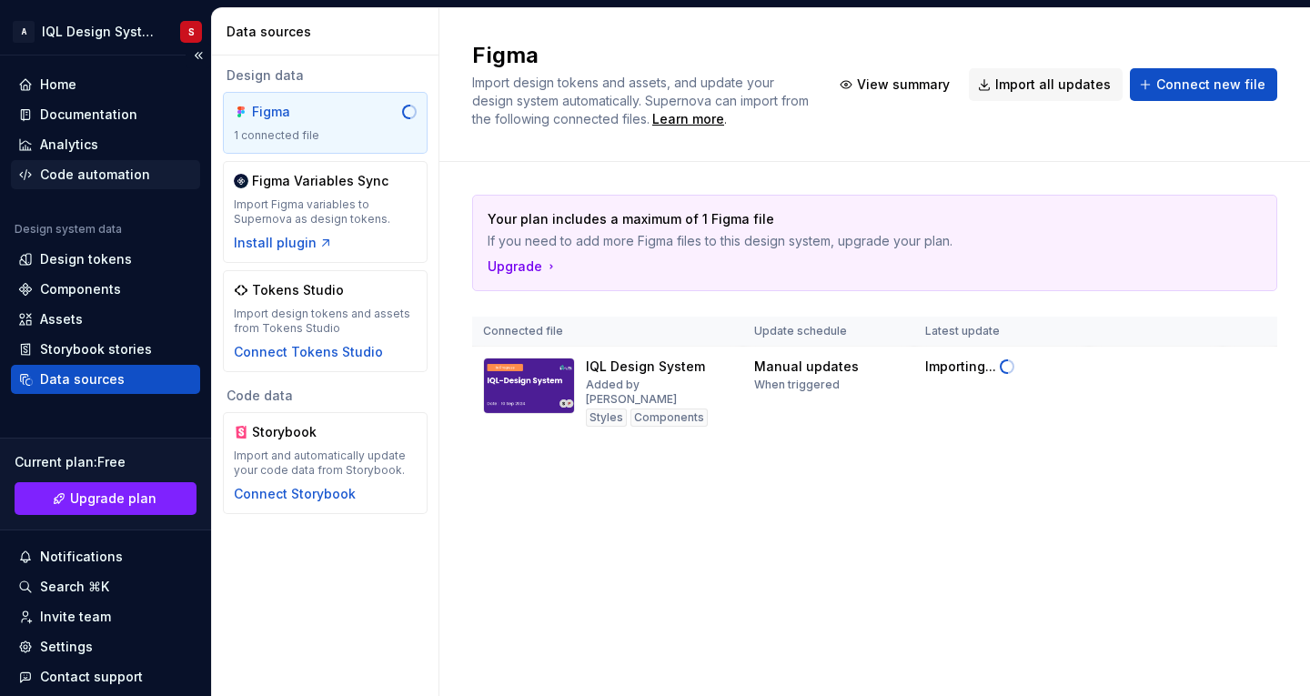 The height and width of the screenshot is (696, 1310). Describe the element at coordinates (81, 557) in the screenshot. I see `div: Notifications` at that location.